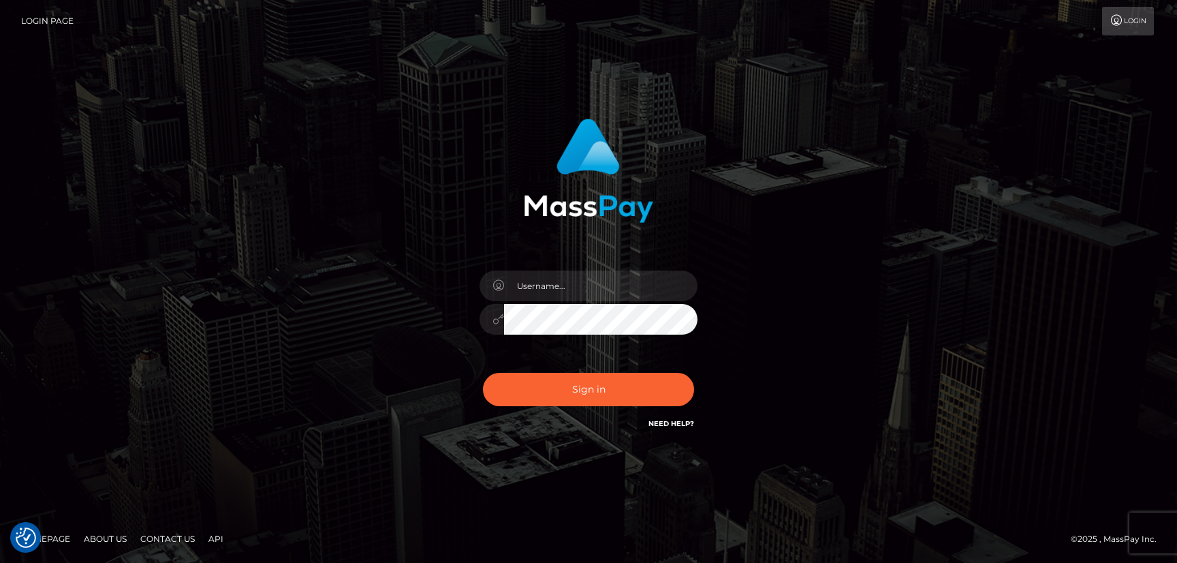  What do you see at coordinates (671, 423) in the screenshot?
I see `a: Need Help?` at bounding box center [671, 423].